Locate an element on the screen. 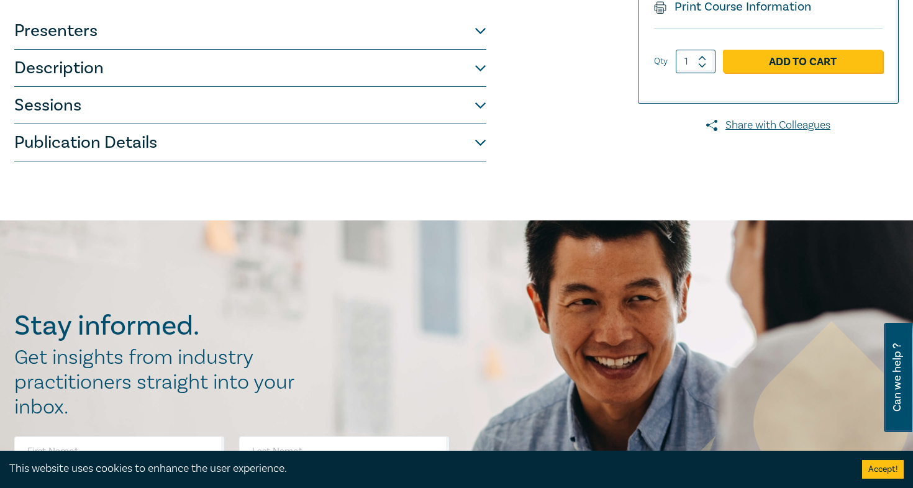 The height and width of the screenshot is (488, 913). button: Sessions is located at coordinates (250, 106).